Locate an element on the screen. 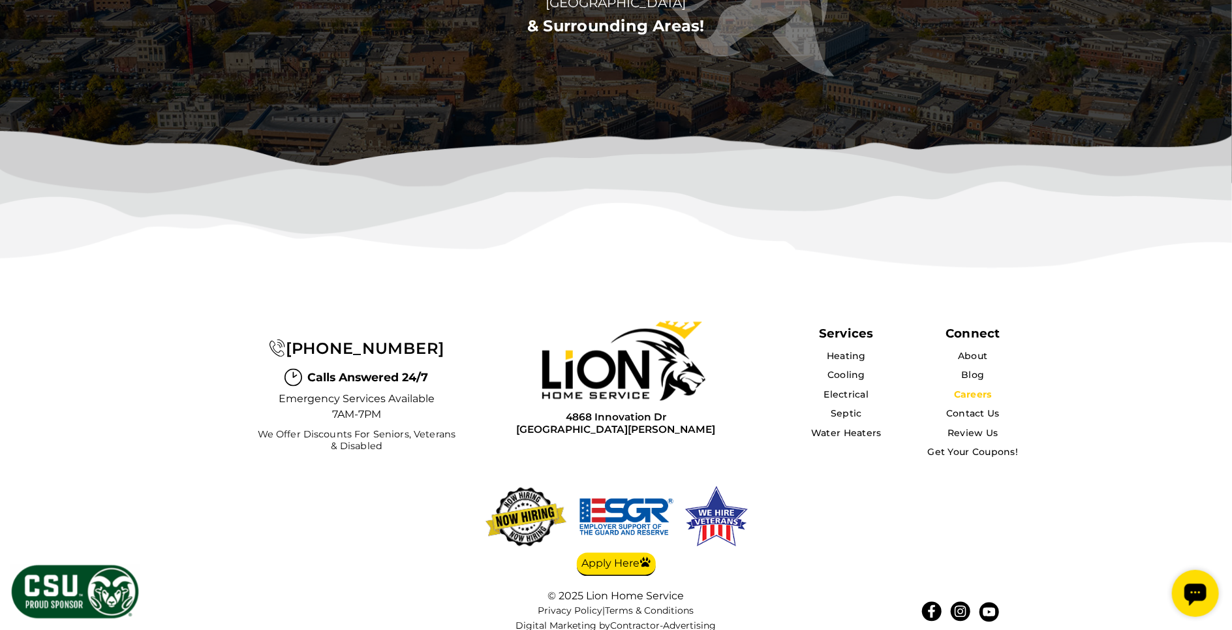 This screenshot has width=1232, height=630. div: © 2025 Lion Home Service is located at coordinates (616, 596).